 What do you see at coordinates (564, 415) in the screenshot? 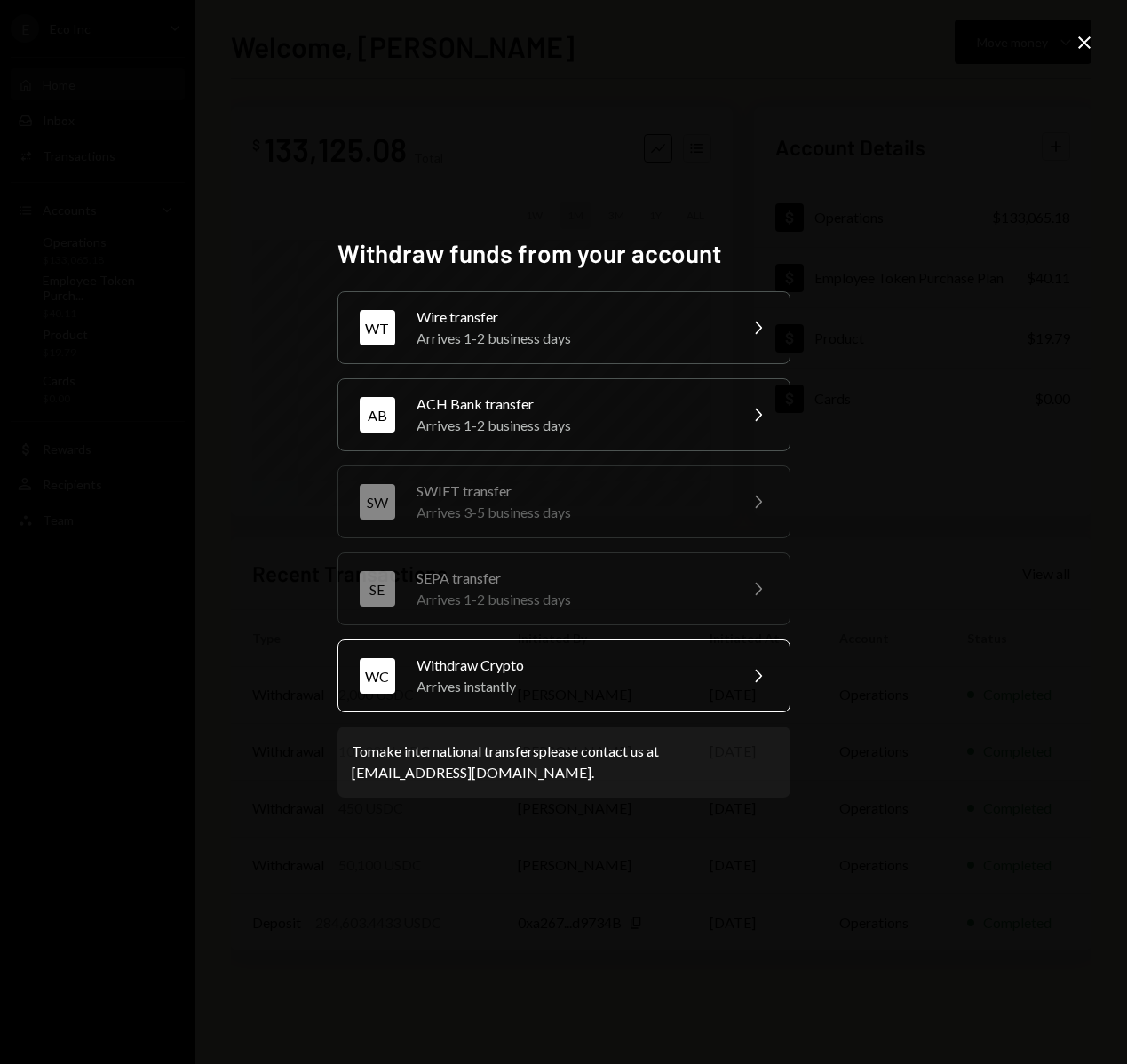
I see `button: ABACH Bank transferArrives 1-2 business days` at bounding box center [564, 415].